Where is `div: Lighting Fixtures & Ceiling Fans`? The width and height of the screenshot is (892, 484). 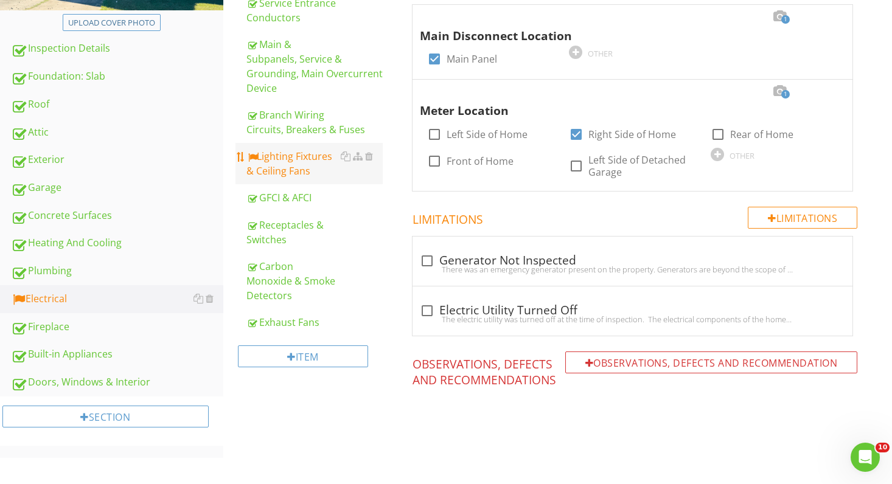
div: Lighting Fixtures & Ceiling Fans is located at coordinates (315, 164).